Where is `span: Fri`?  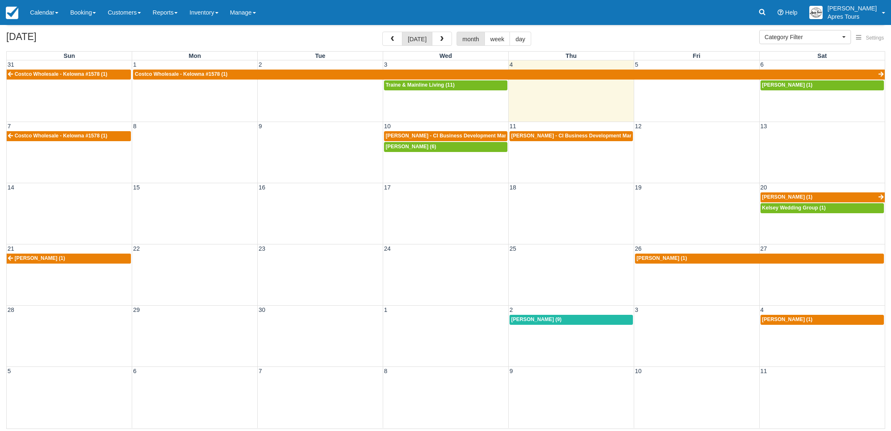
span: Fri is located at coordinates (696, 56).